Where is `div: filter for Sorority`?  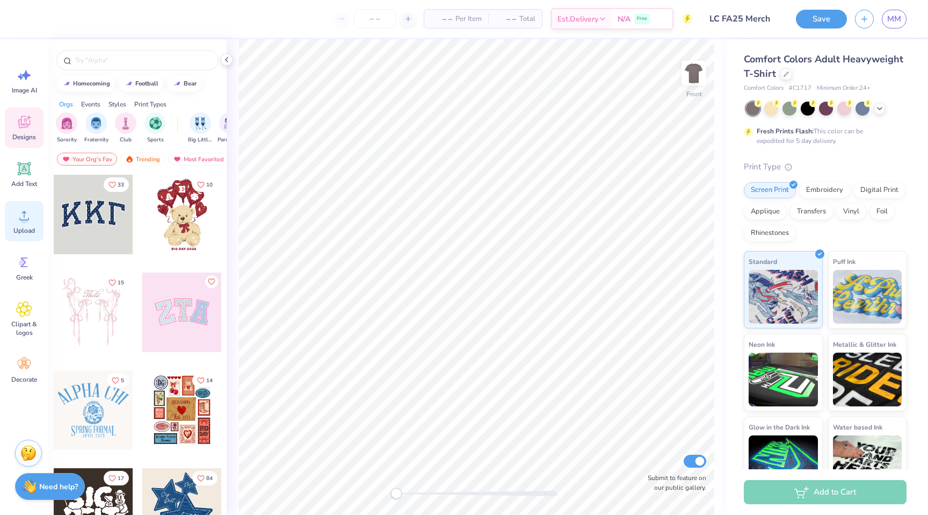 div: filter for Sorority is located at coordinates (67, 128).